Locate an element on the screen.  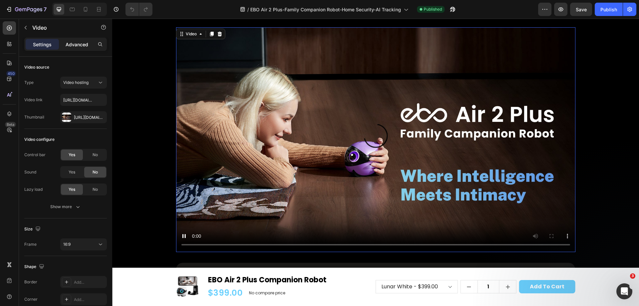
p: 7 is located at coordinates (45, 9).